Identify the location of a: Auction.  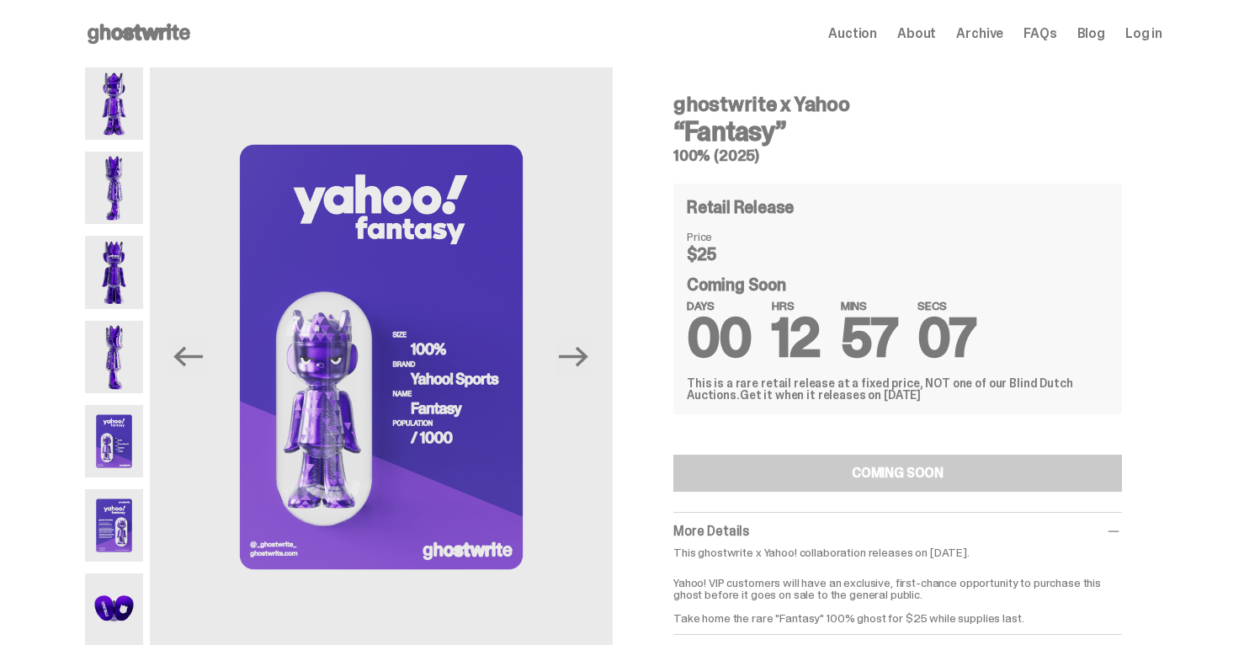
(853, 34).